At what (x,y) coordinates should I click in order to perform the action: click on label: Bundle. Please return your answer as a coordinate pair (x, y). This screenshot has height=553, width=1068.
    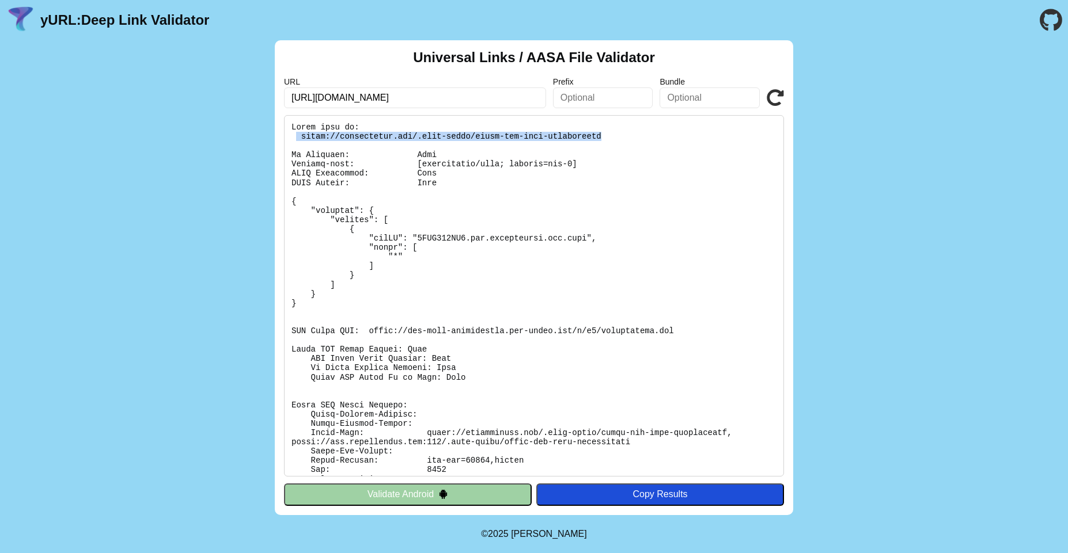
    Looking at the image, I should click on (709, 82).